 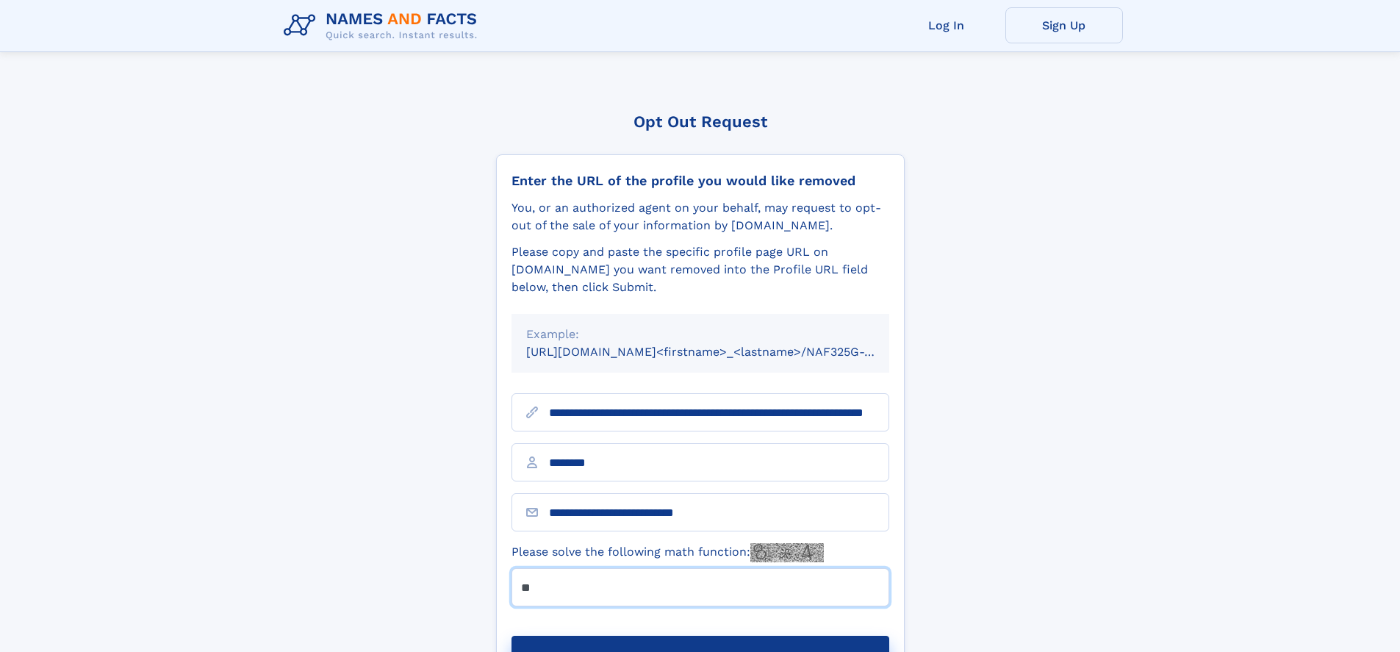 What do you see at coordinates (700, 121) in the screenshot?
I see `div: Opt Out Request` at bounding box center [700, 121].